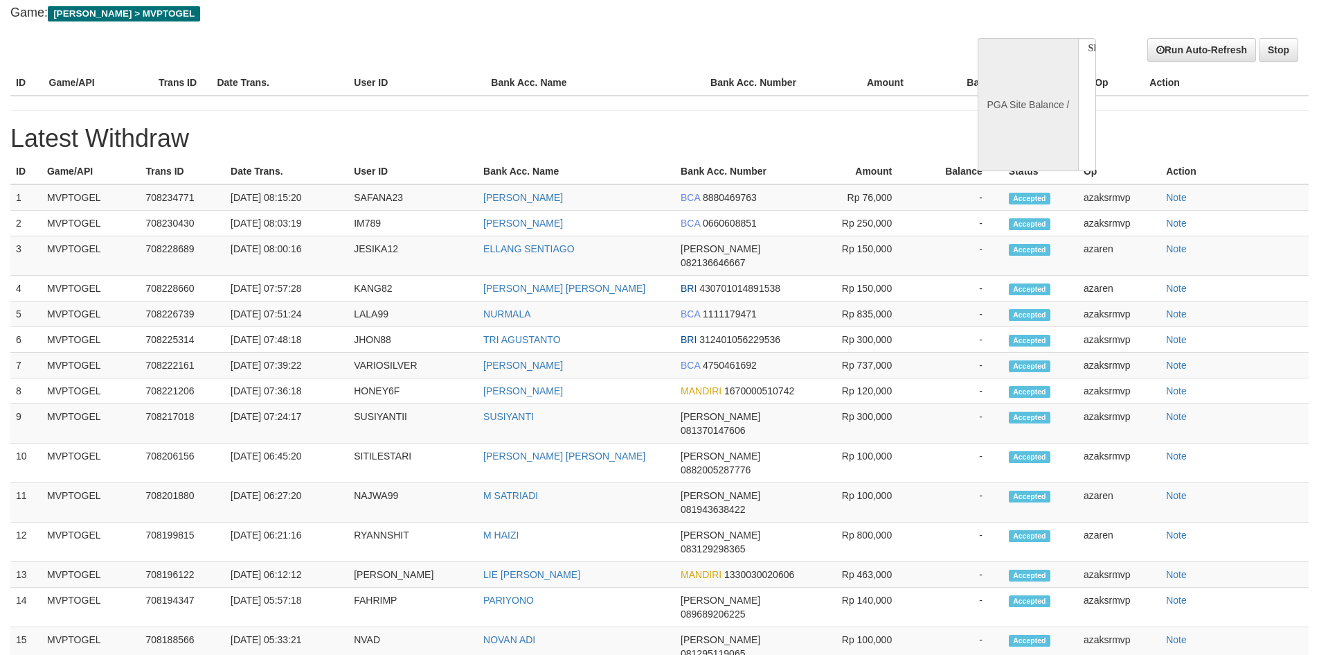 Image resolution: width=1319 pixels, height=655 pixels. Describe the element at coordinates (860, 365) in the screenshot. I see `td: Rp 737,000` at that location.